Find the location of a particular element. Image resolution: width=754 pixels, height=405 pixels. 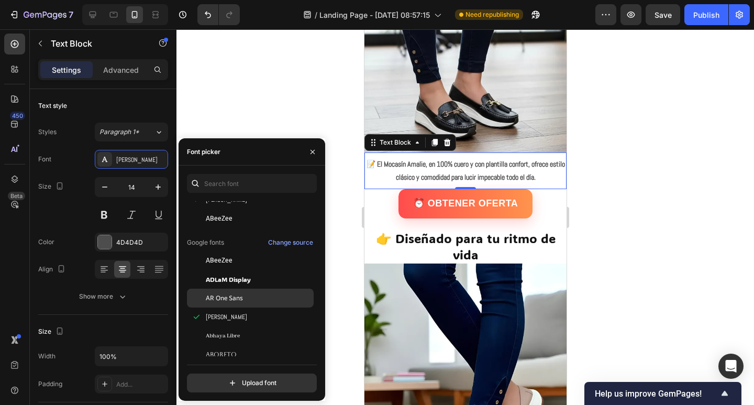

button: 7 is located at coordinates (41, 15).